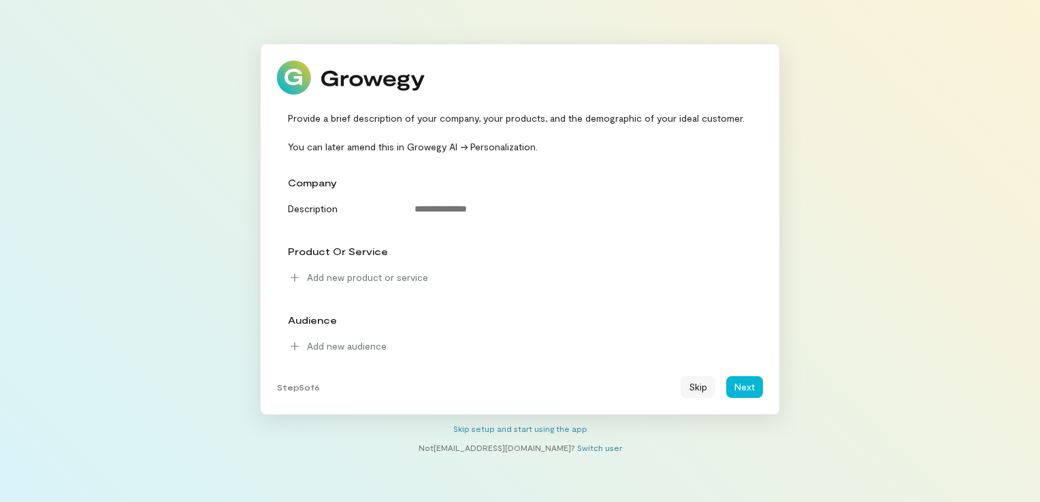  I want to click on div: Description, so click(340, 207).